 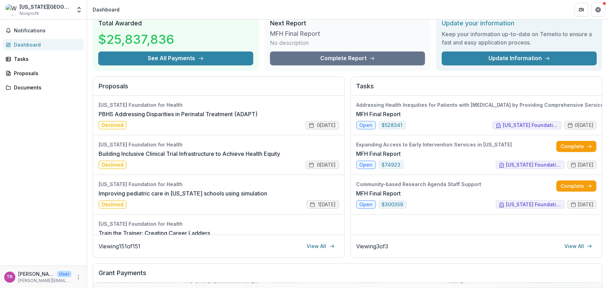 I want to click on div: Documents, so click(x=46, y=87).